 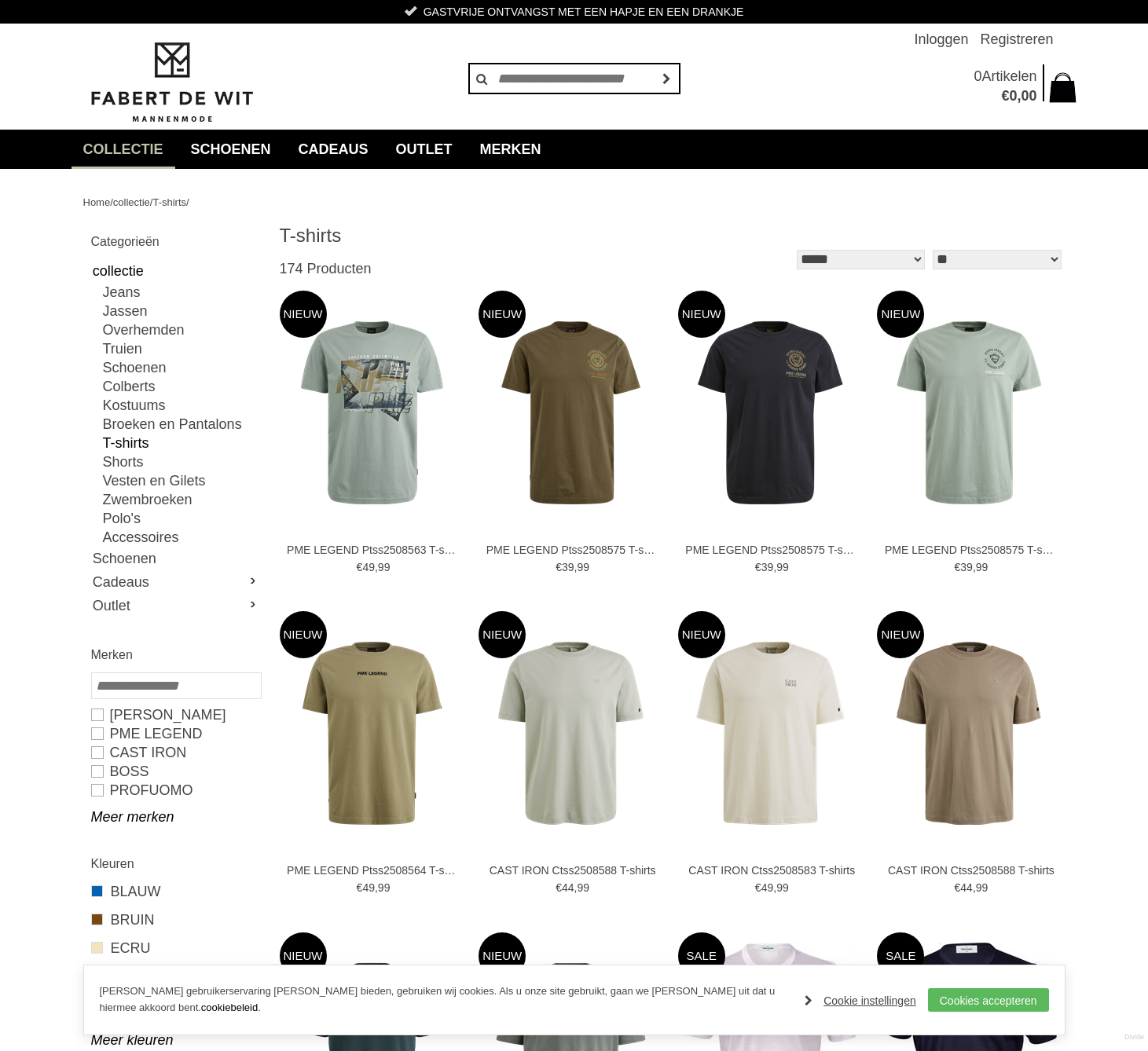 I want to click on img: PME LEGEND Ptss2508563 T-shirts, so click(x=372, y=412).